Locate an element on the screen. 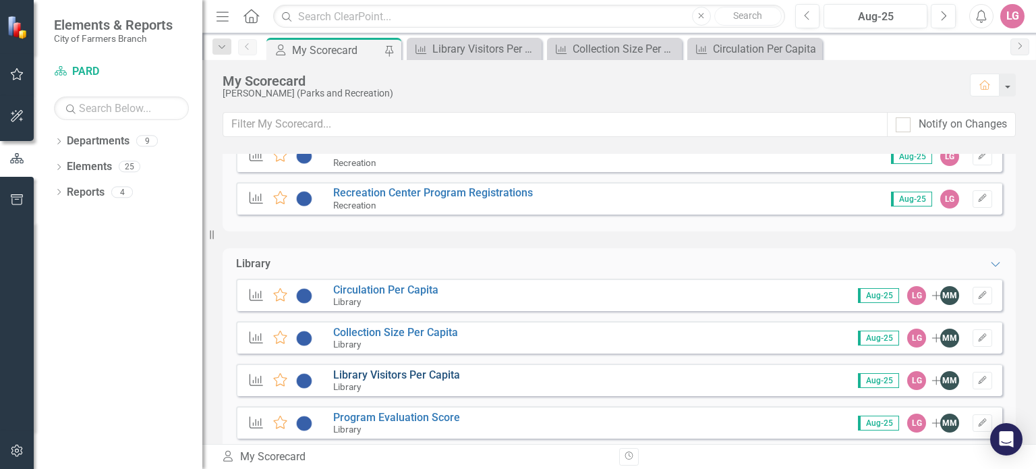 The height and width of the screenshot is (469, 1036). div: Open Intercom Messenger is located at coordinates (1006, 439).